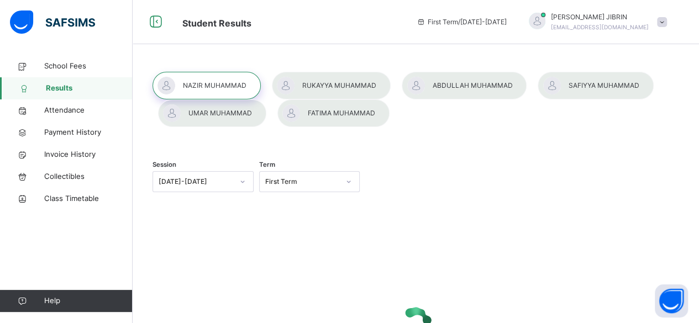 This screenshot has width=699, height=323. I want to click on img: safsims, so click(53, 22).